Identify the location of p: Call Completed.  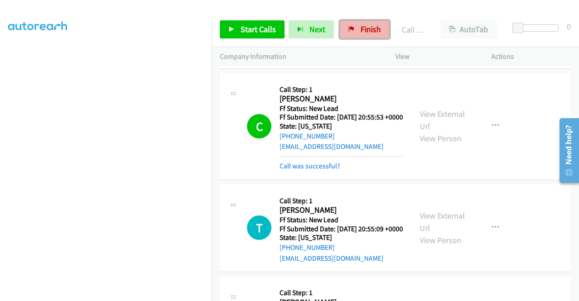
(413, 29).